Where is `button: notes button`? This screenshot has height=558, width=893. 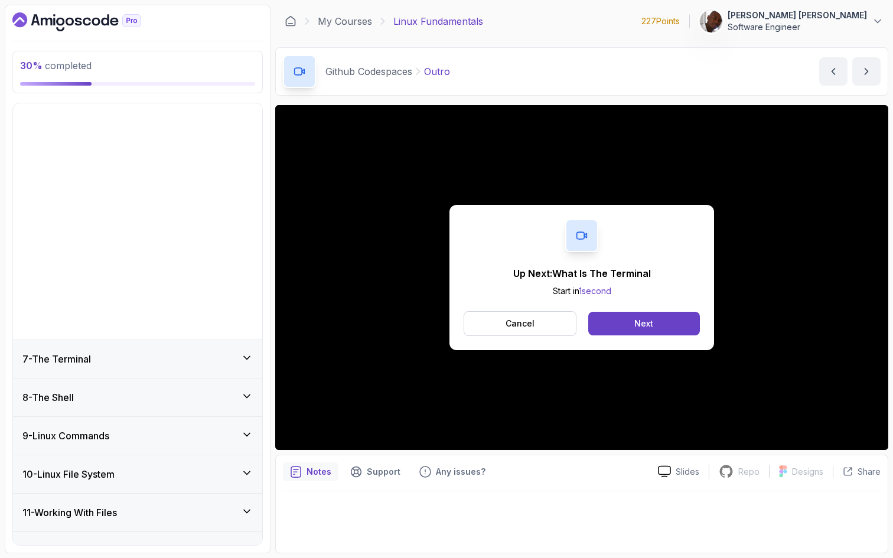 button: notes button is located at coordinates (311, 472).